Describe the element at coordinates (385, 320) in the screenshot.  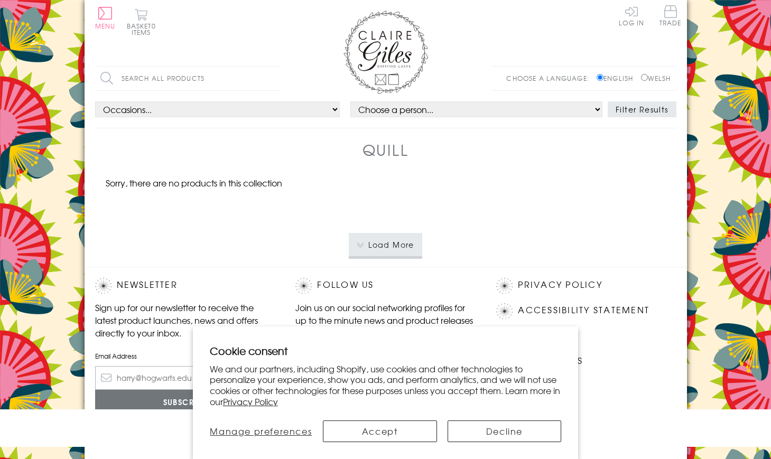
I see `p: Join us on our social networking profiles for up to the minute news and product releases the mome...` at that location.